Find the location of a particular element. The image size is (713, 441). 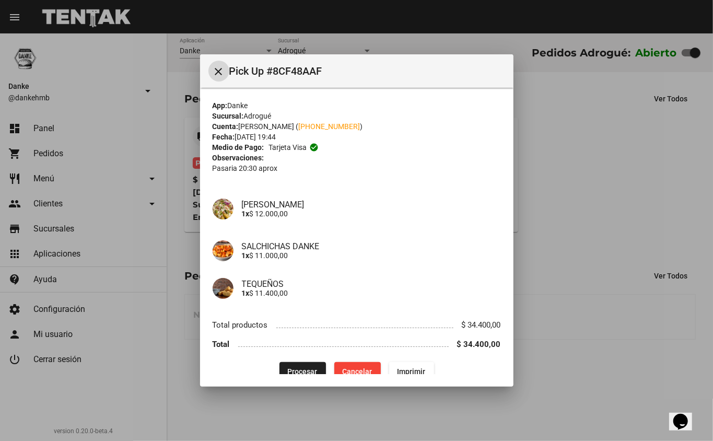

p: $ 11.400,00 is located at coordinates (371, 293).